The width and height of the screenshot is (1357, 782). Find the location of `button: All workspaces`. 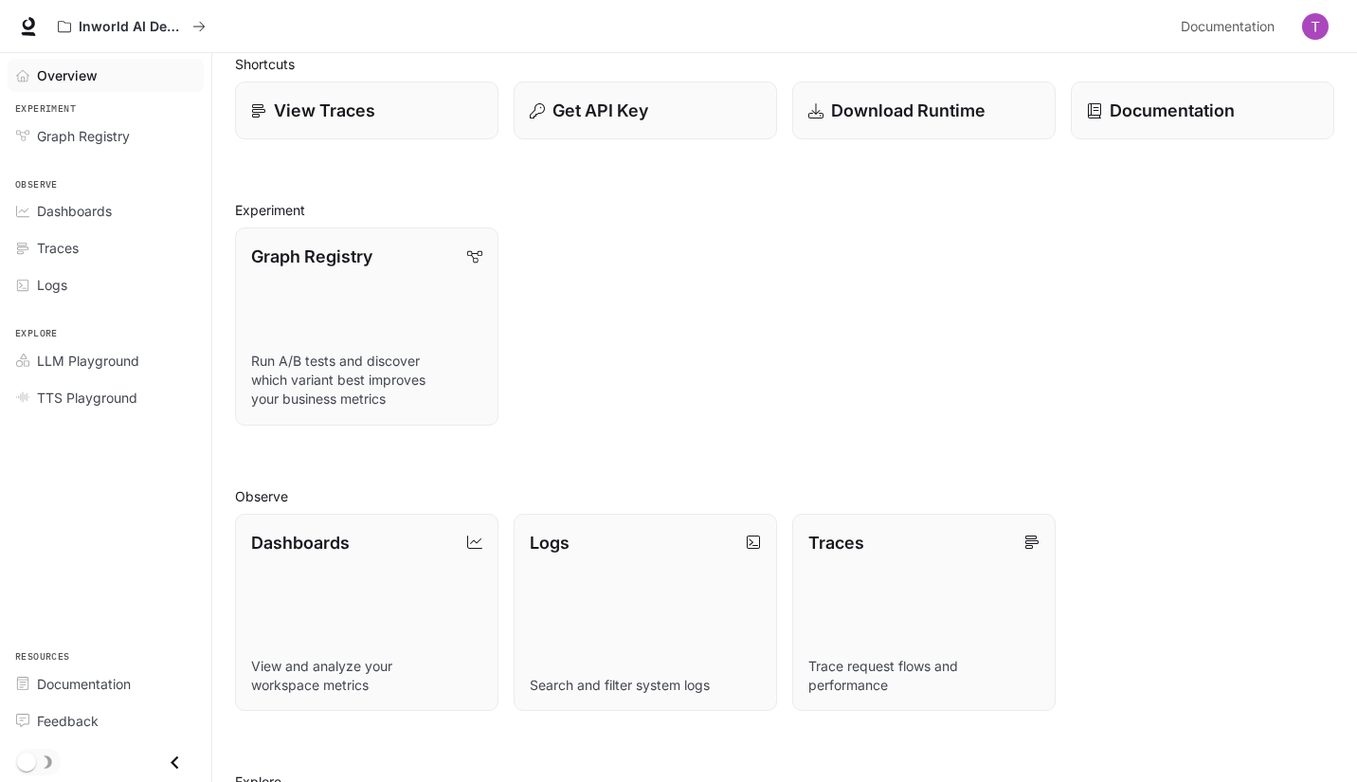

button: All workspaces is located at coordinates (132, 27).